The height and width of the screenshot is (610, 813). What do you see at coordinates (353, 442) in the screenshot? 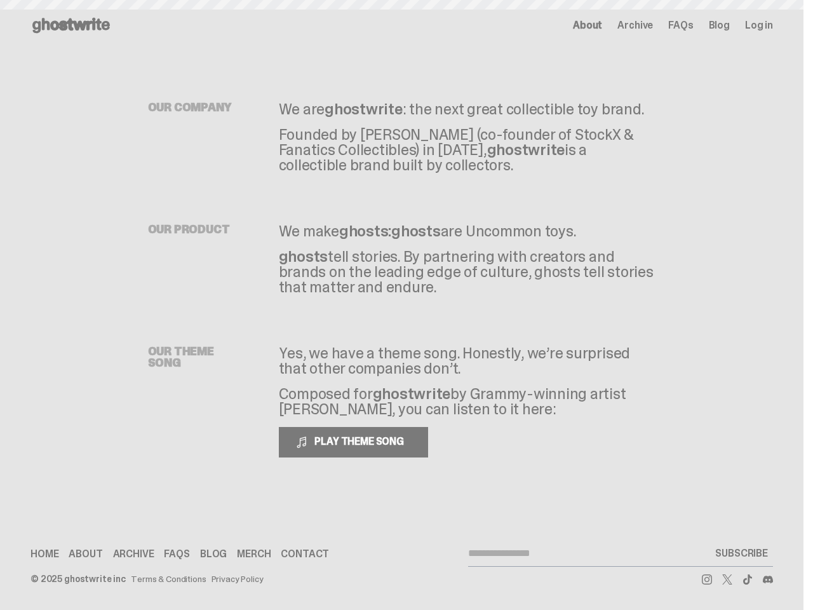
I see `button: PLAY THEME SONG` at bounding box center [353, 442].